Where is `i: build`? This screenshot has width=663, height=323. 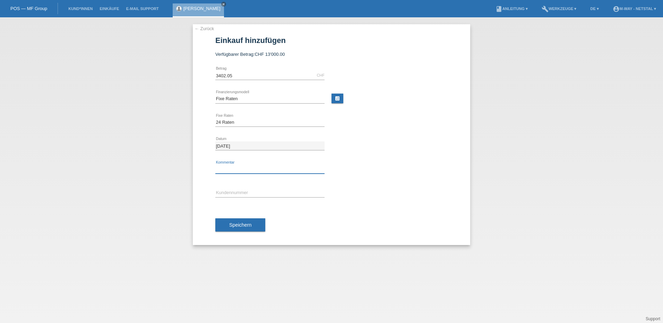
i: build is located at coordinates (545, 9).